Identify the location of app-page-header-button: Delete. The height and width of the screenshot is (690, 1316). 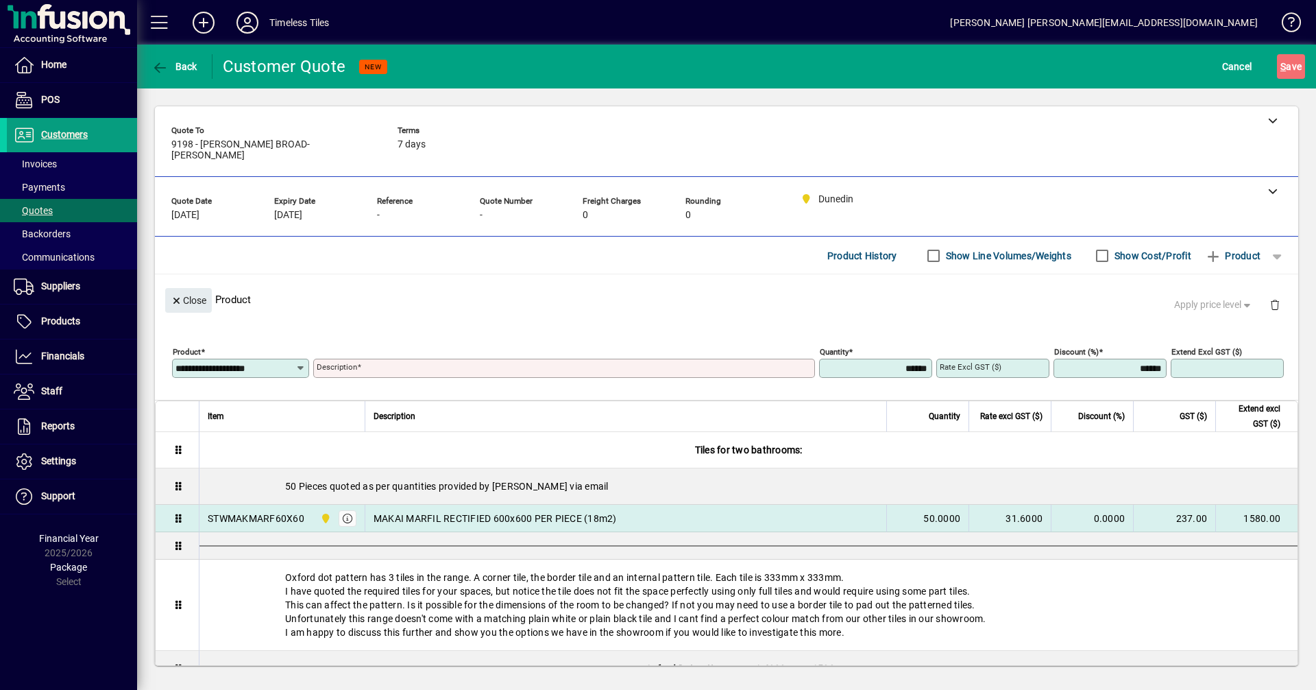
(1275, 304).